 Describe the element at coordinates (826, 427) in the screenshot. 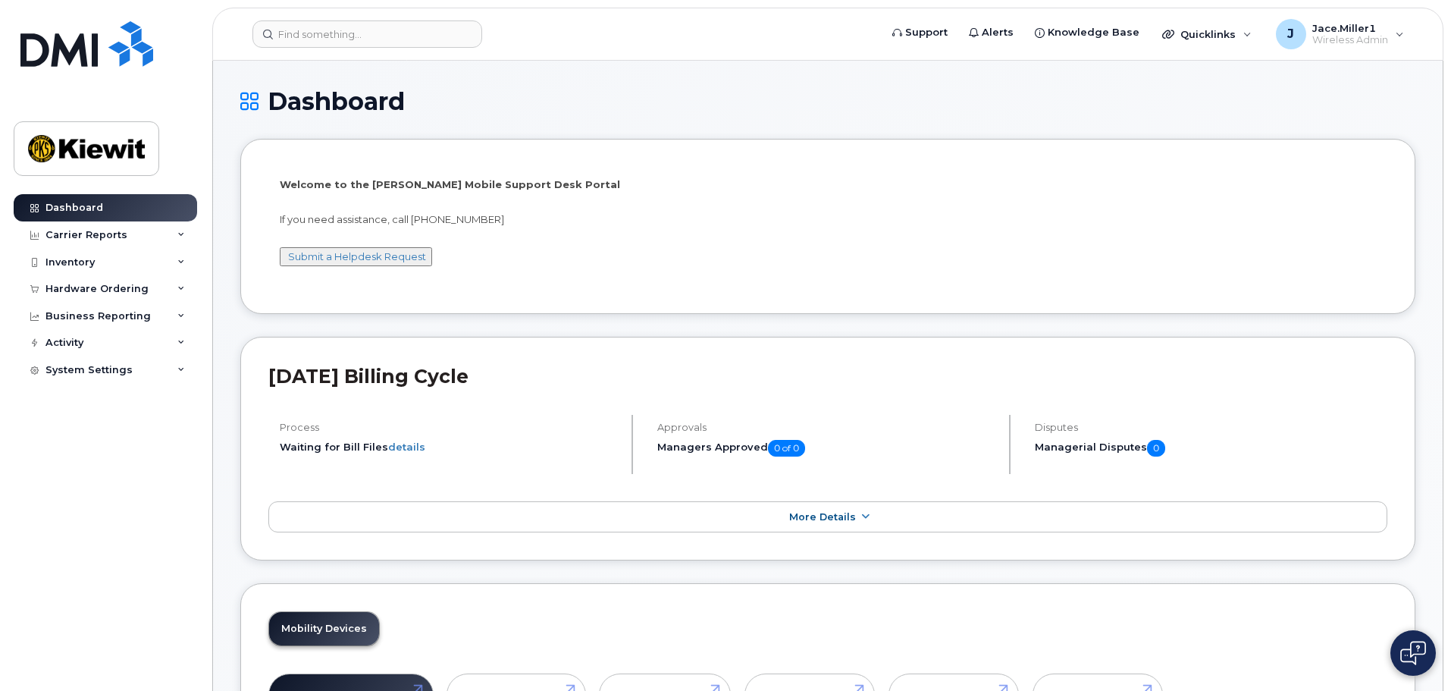

I see `h4: Approvals` at that location.